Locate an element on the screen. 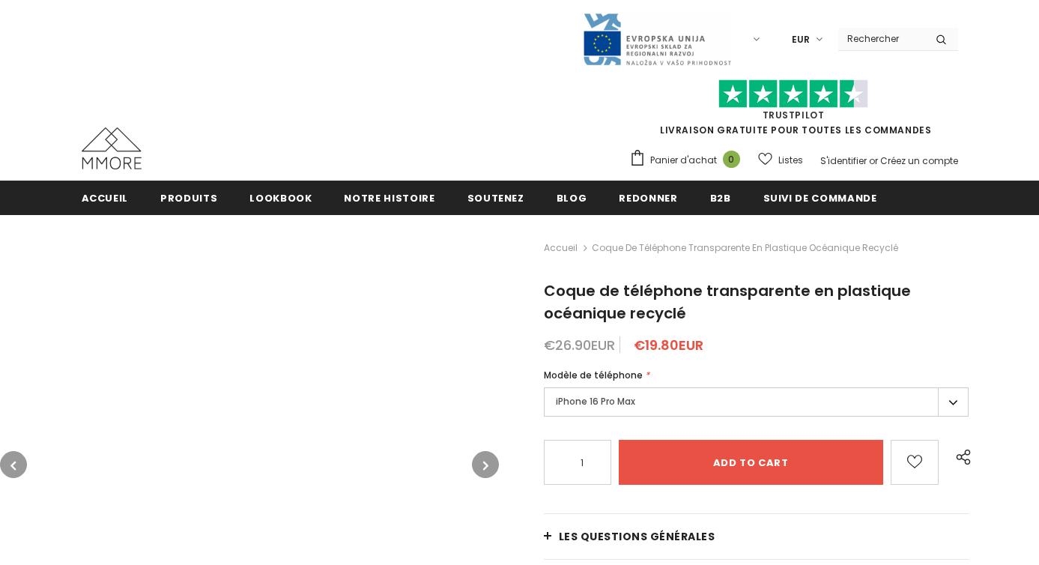 This screenshot has width=1039, height=565. a: Redonner is located at coordinates (648, 197).